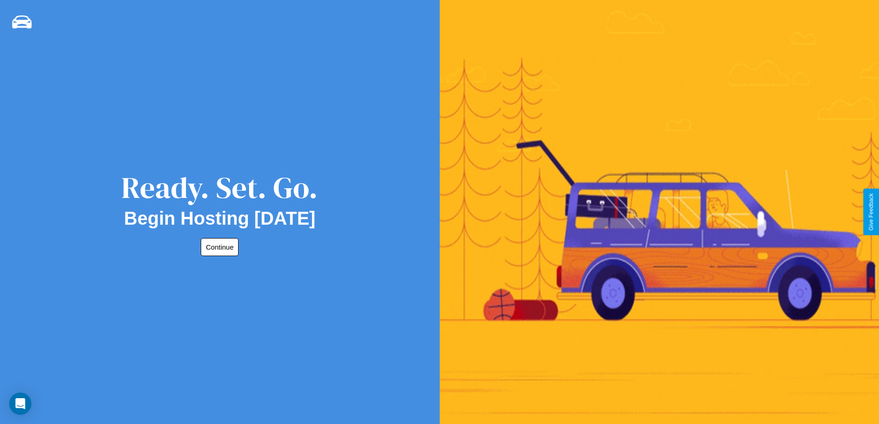 The width and height of the screenshot is (879, 424). Describe the element at coordinates (871, 212) in the screenshot. I see `div: Give Feedback` at that location.